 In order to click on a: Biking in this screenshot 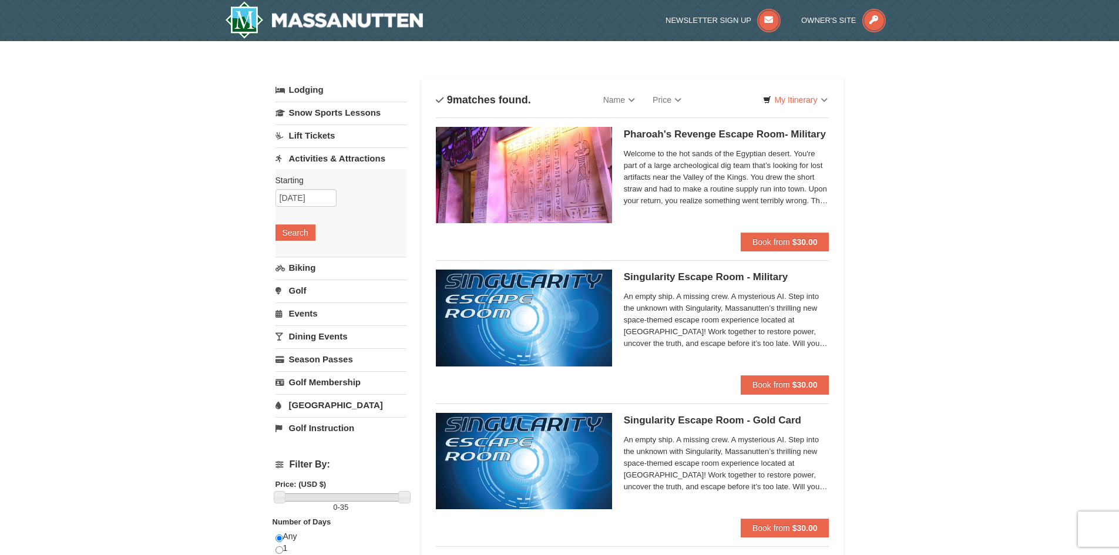, I will do `click(341, 267)`.